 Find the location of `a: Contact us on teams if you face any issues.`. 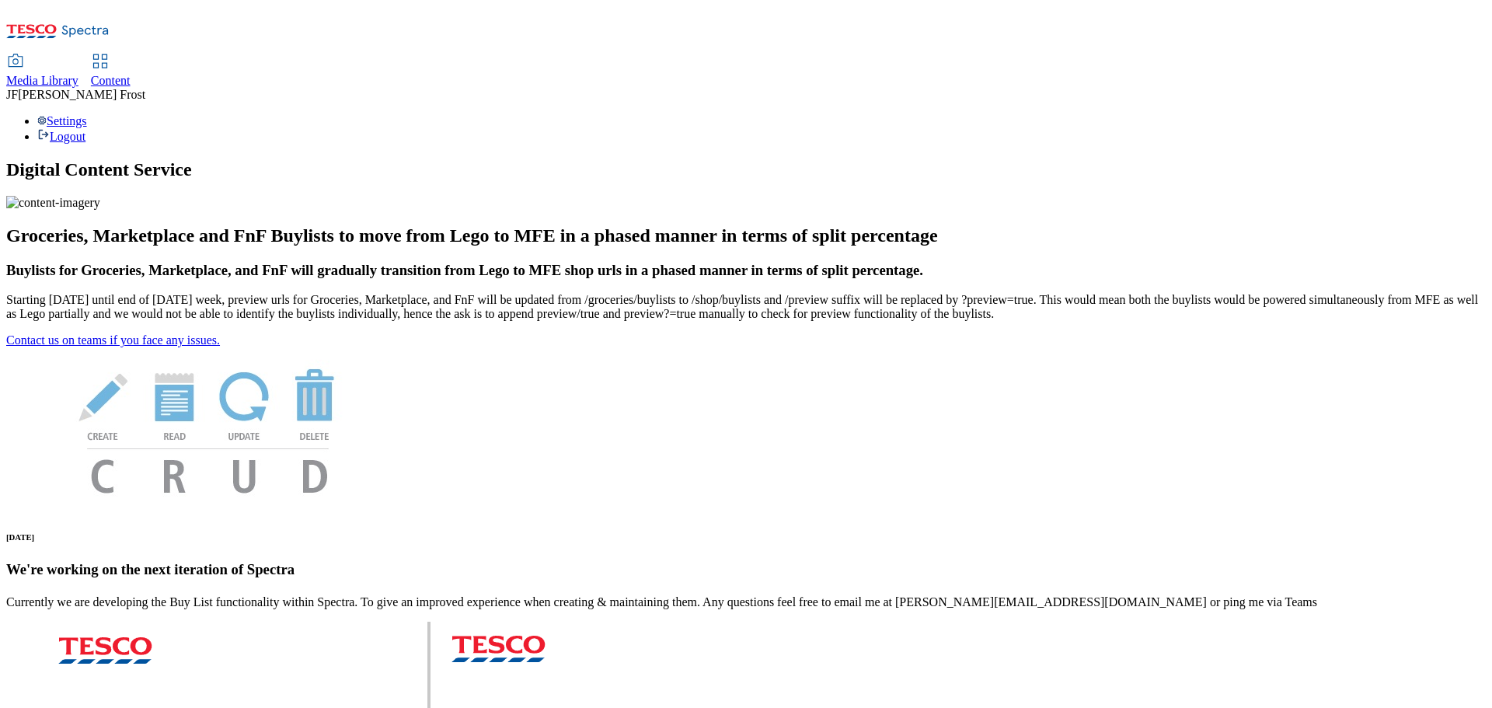

a: Contact us on teams if you face any issues. is located at coordinates (113, 340).